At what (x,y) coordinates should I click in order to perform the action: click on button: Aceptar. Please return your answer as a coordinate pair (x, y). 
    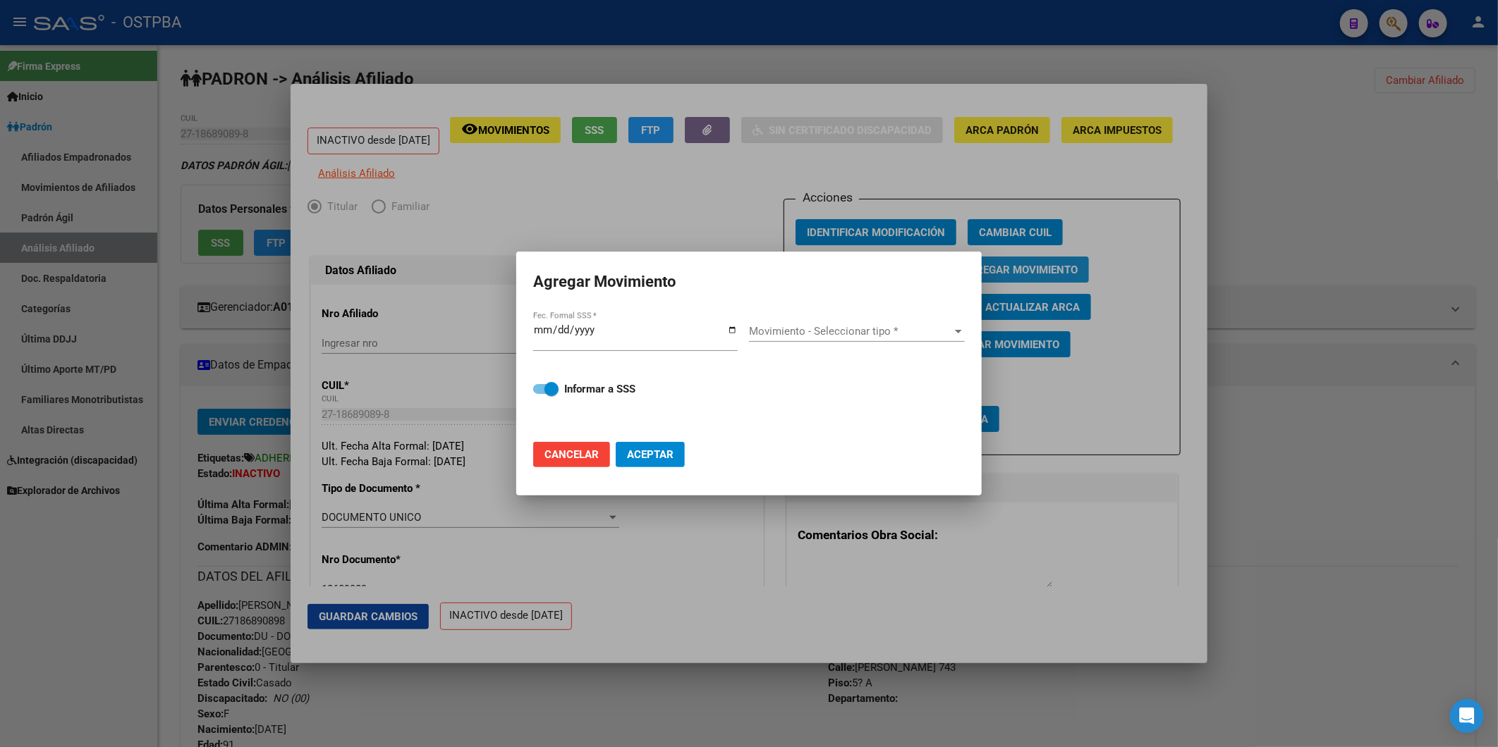
    Looking at the image, I should click on (650, 455).